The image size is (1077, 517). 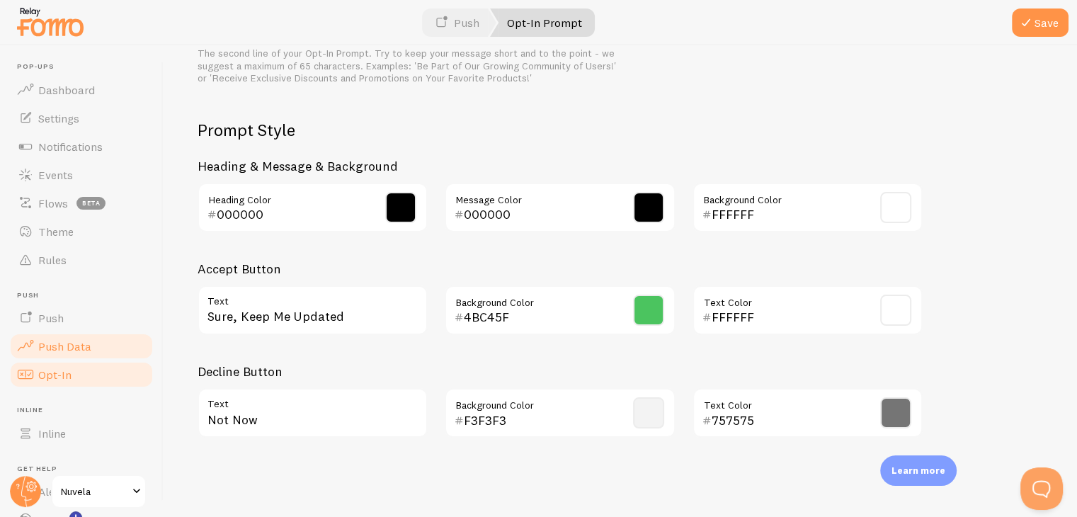 I want to click on img: fomo-relay-logo-orange.svg, so click(x=50, y=21).